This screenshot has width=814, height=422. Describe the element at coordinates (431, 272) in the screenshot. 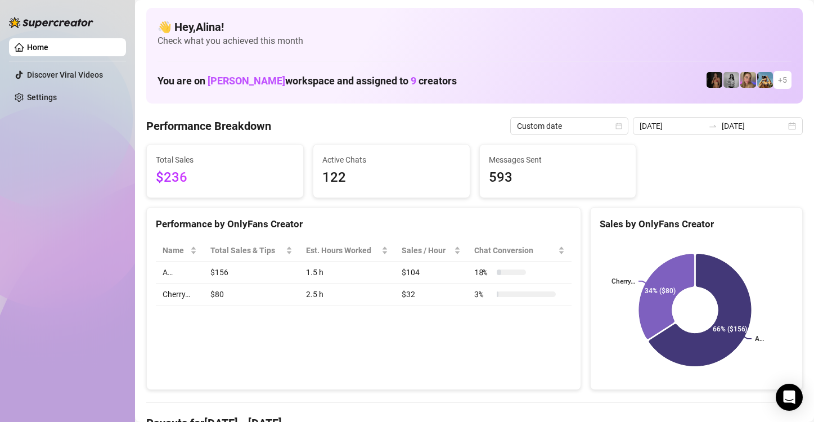

I see `td: $104` at that location.